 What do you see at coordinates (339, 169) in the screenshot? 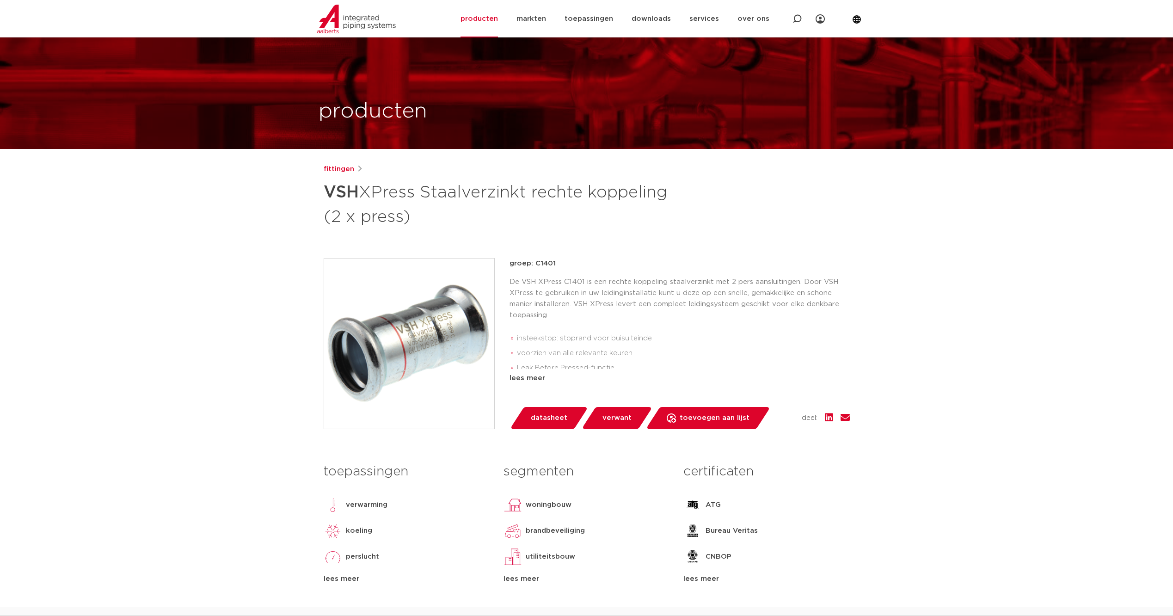
I see `a: fittingen` at bounding box center [339, 169].